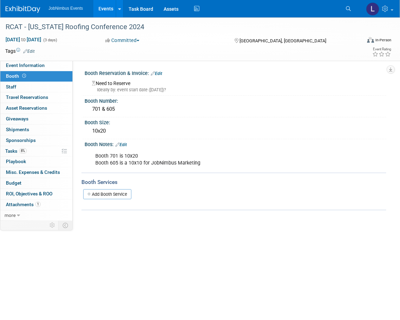 This screenshot has height=320, width=400. Describe the element at coordinates (235, 85) in the screenshot. I see `div: Need to Reserve` at that location.